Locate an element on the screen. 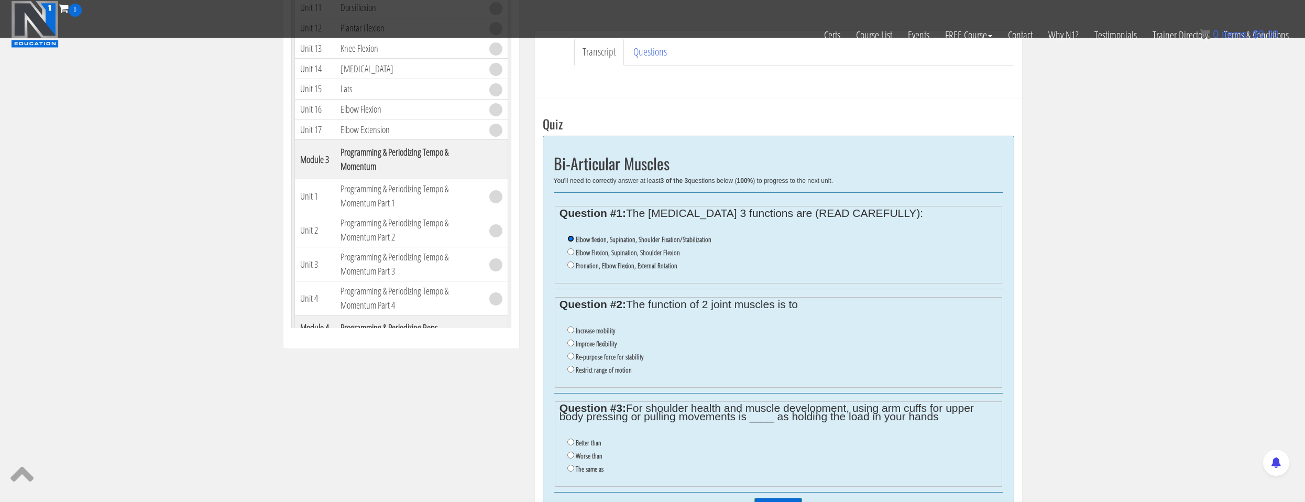 This screenshot has height=502, width=1305. a: 0 is located at coordinates (70, 8).